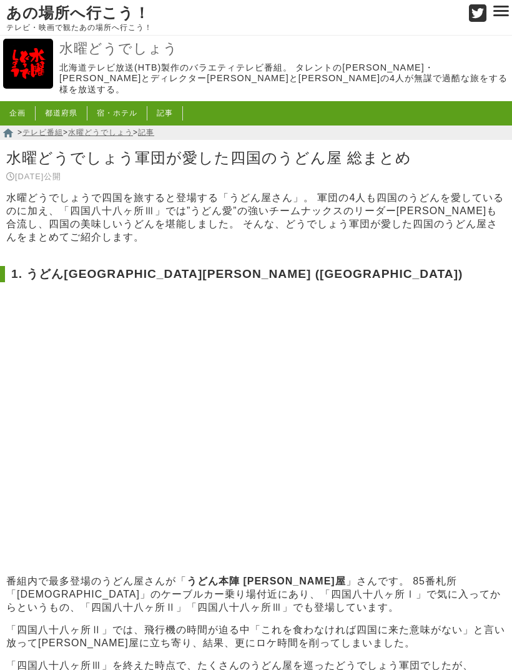 Image resolution: width=512 pixels, height=670 pixels. I want to click on a: 宿・ホテル, so click(117, 113).